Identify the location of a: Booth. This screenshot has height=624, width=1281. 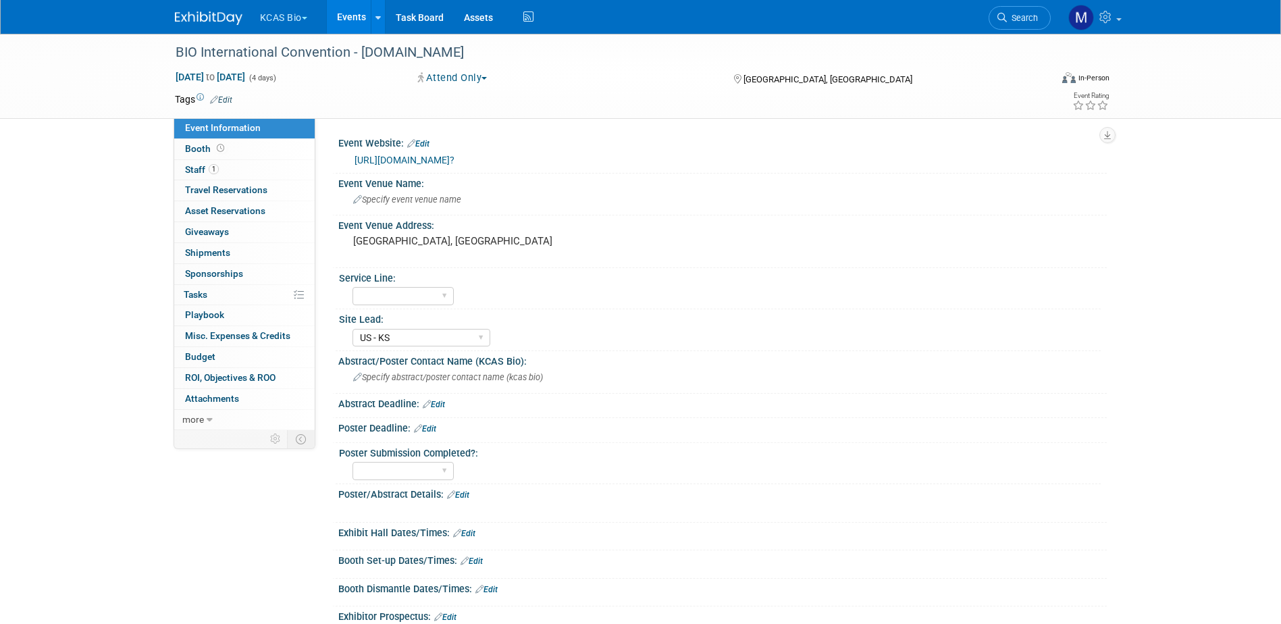
(244, 149).